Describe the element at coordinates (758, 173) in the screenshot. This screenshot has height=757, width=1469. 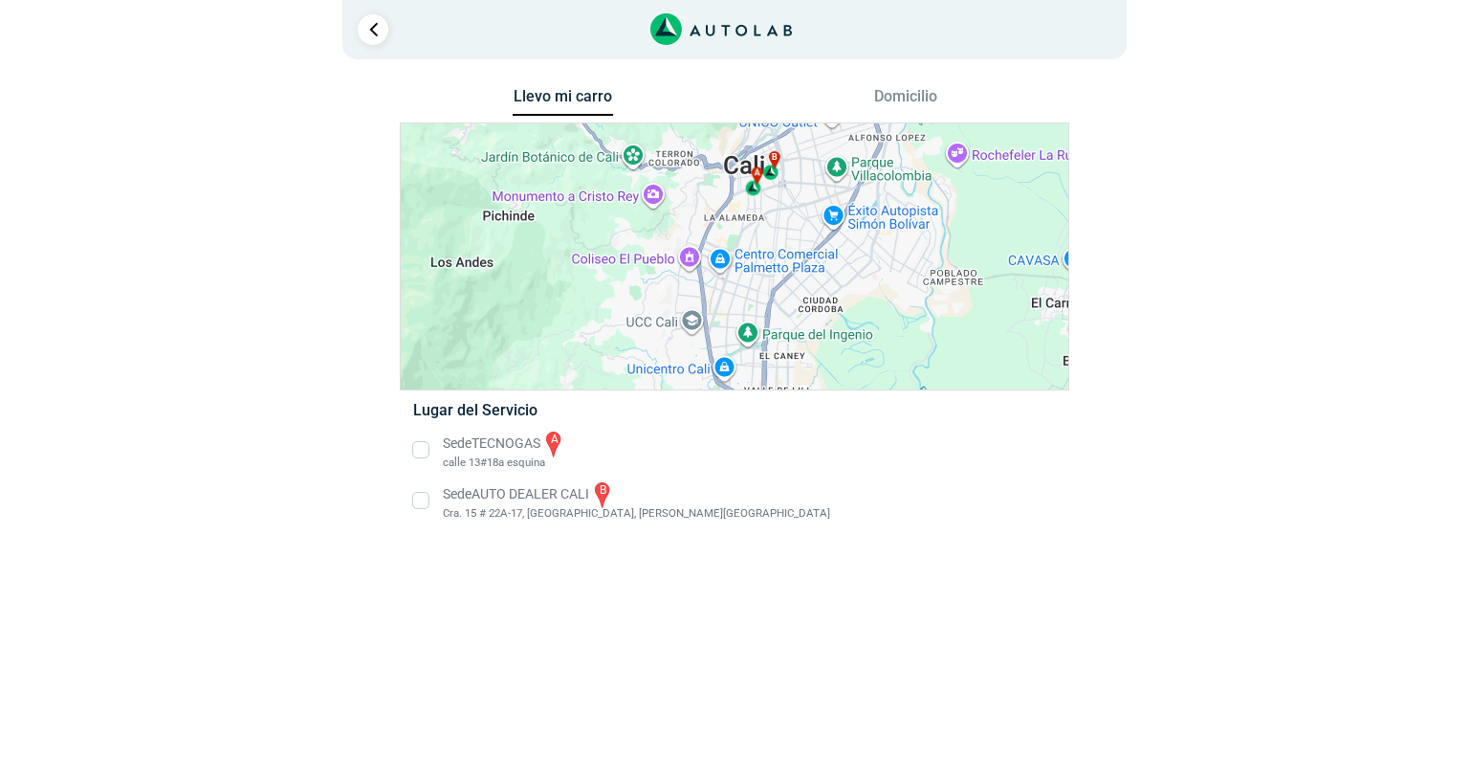
I see `span: a` at that location.